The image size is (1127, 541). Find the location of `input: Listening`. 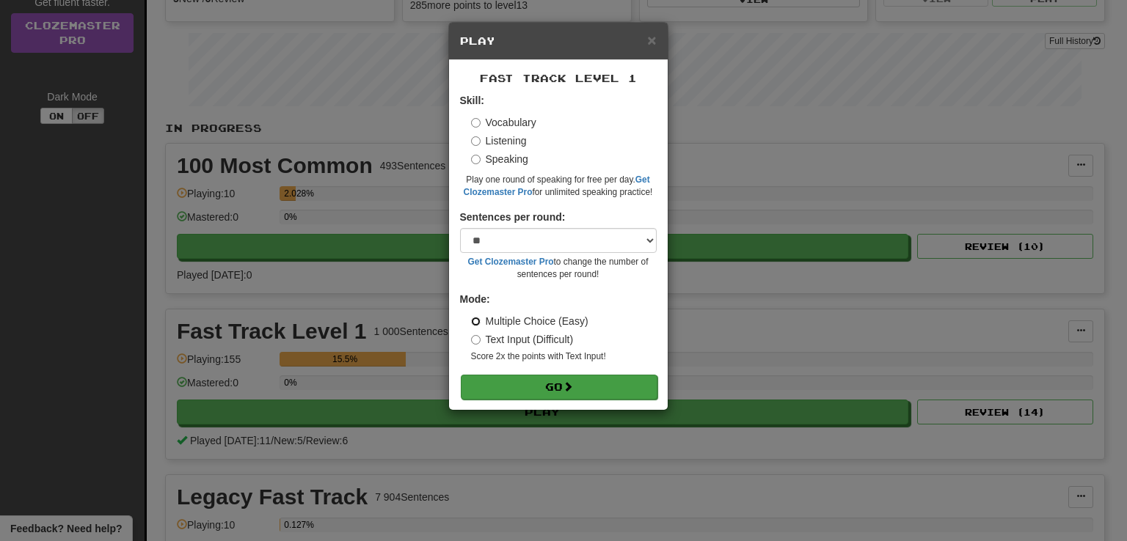

input: Listening is located at coordinates (475, 141).